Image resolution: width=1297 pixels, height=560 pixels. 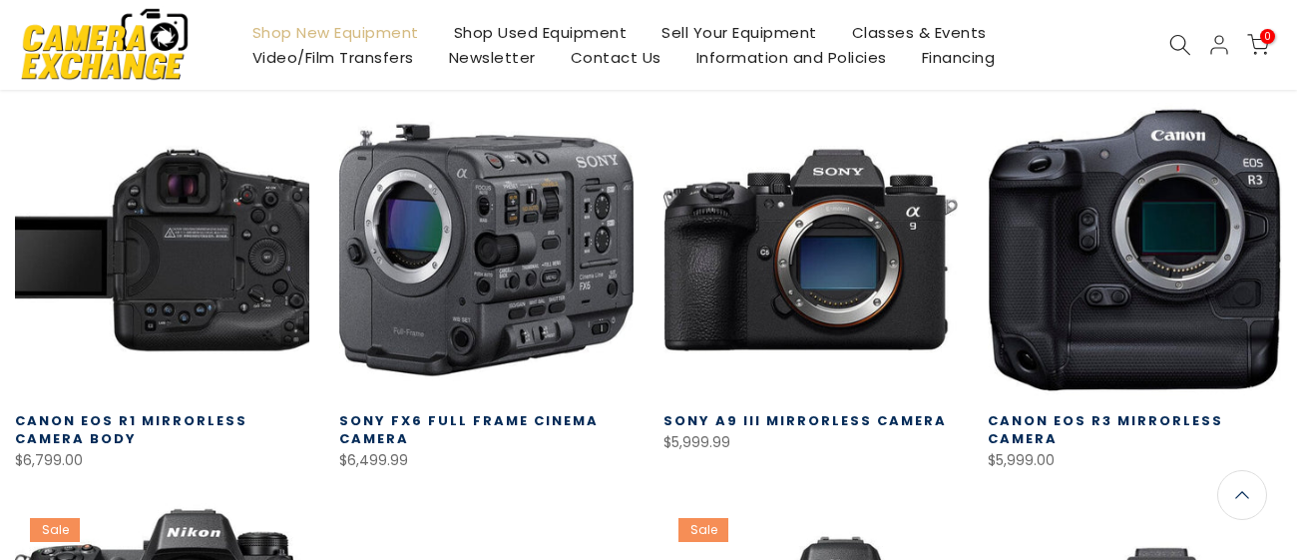 What do you see at coordinates (492, 57) in the screenshot?
I see `a: Newsletter` at bounding box center [492, 57].